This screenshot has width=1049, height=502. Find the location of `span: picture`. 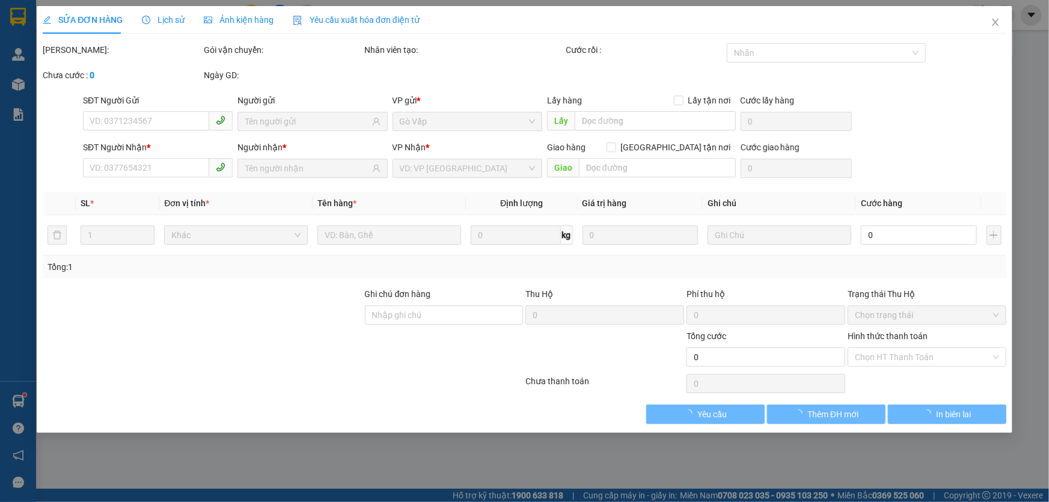

span: picture is located at coordinates (208, 20).